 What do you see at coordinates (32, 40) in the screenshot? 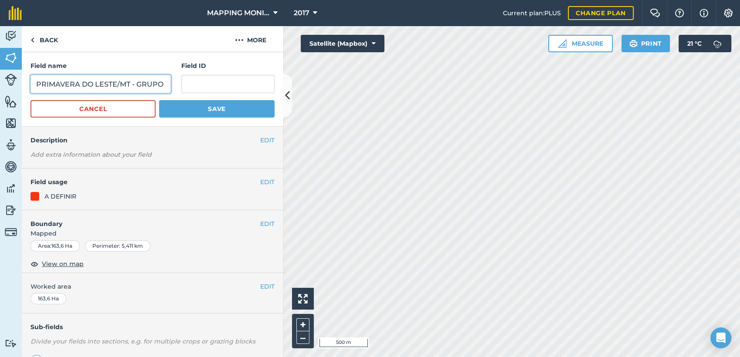
I see `img: svg+xml;base64,PHN2ZyB4bWxucz0iaHR0cDovL3d3dy53My5vcmcvMjAwMC9zdmciIHdpZHRoPSI5IiBoZWlnaHQ9IjI0Ii...` at bounding box center [32, 40].